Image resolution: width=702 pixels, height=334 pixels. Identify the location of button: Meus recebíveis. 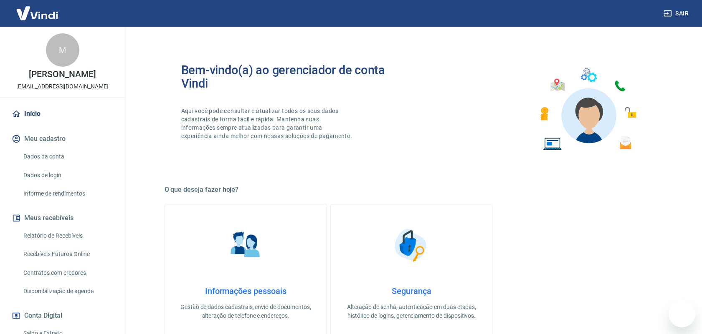
(62, 218).